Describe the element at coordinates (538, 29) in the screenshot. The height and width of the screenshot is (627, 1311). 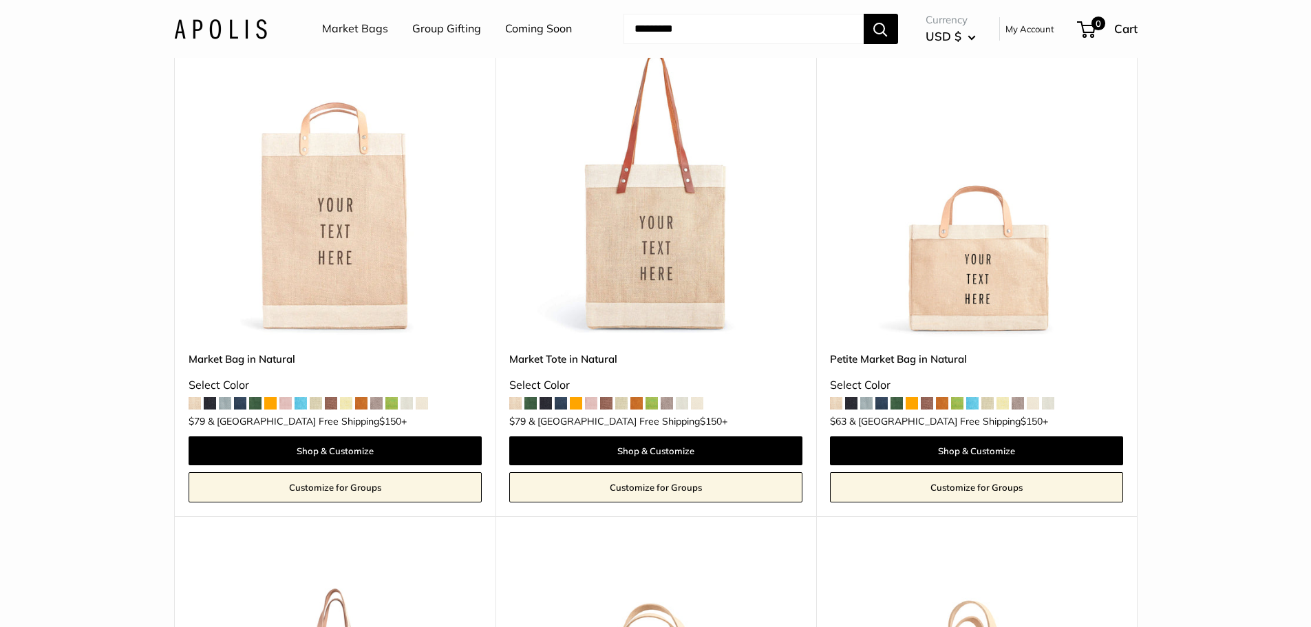
I see `a: Coming Soon` at that location.